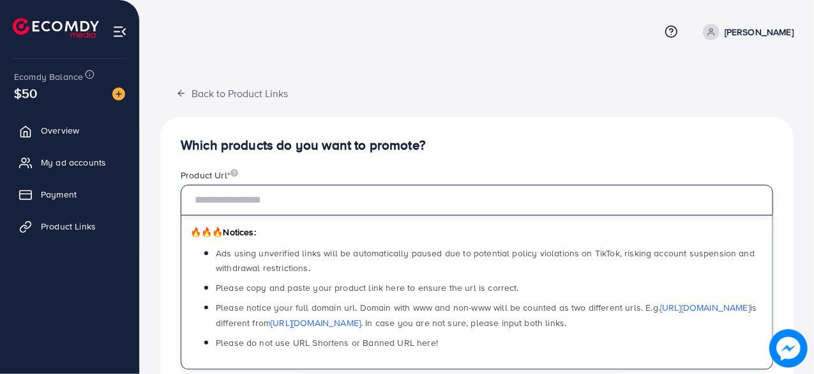 This screenshot has height=374, width=814. What do you see at coordinates (73, 162) in the screenshot?
I see `span: My ad accounts` at bounding box center [73, 162].